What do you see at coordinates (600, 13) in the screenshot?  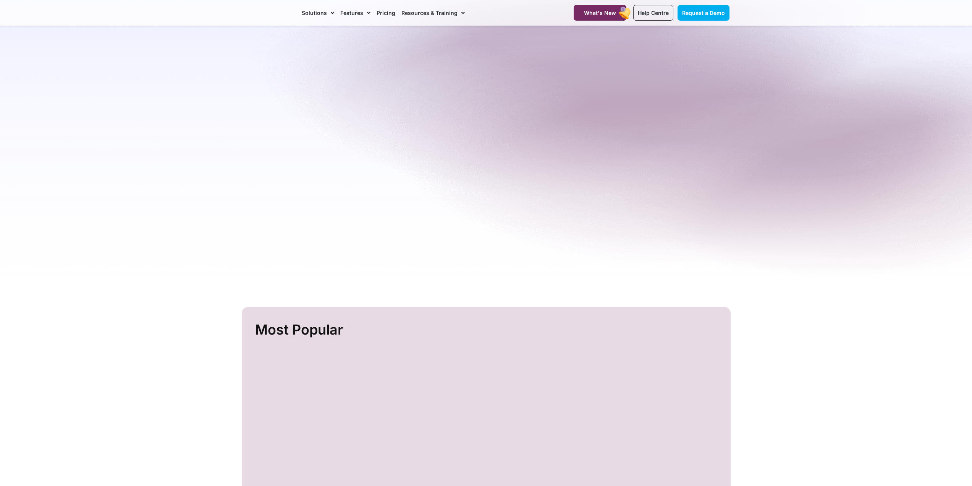 I see `a: What's New` at bounding box center [600, 13].